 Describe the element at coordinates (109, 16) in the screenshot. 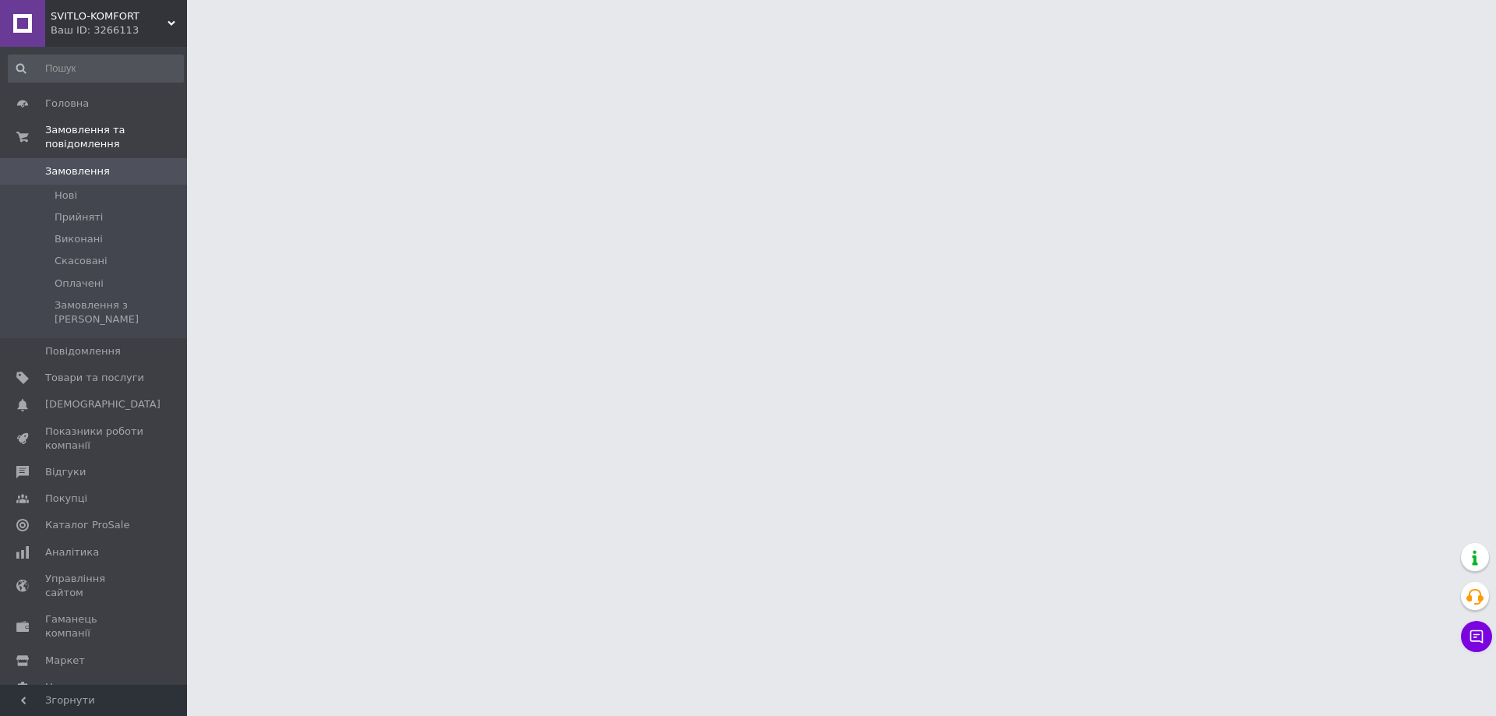

I see `span: SVITLO-KOMFORT` at that location.